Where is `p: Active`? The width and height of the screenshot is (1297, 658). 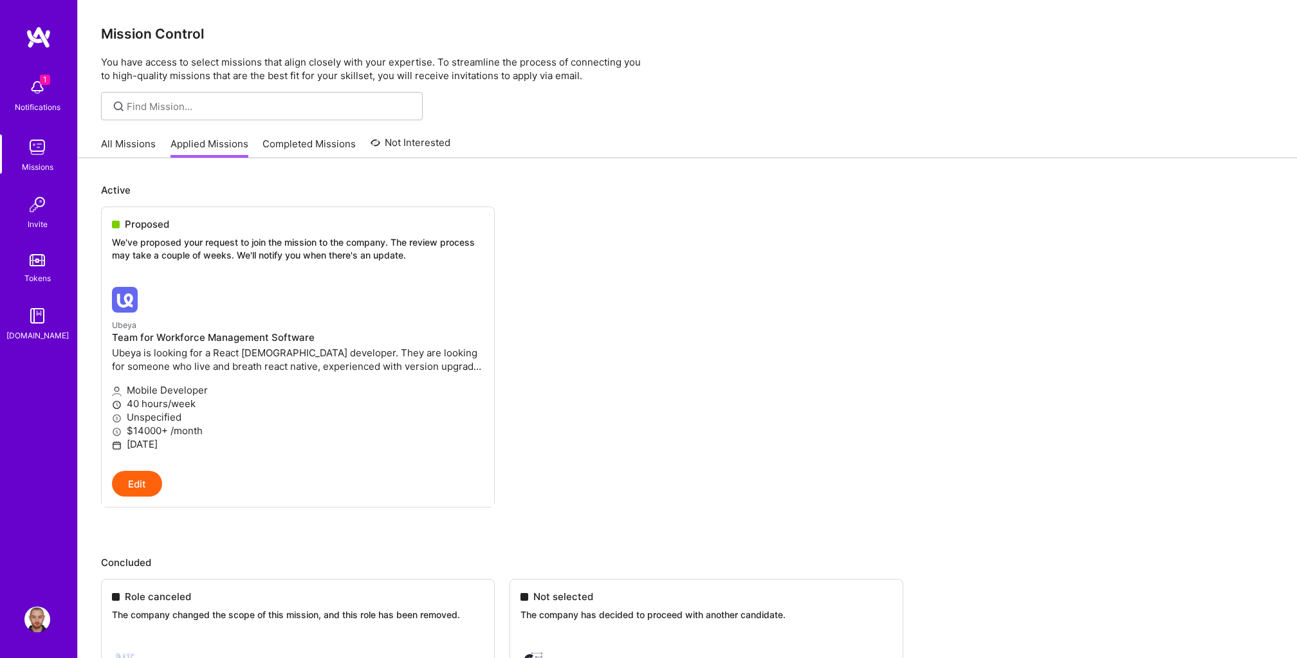 p: Active is located at coordinates (687, 190).